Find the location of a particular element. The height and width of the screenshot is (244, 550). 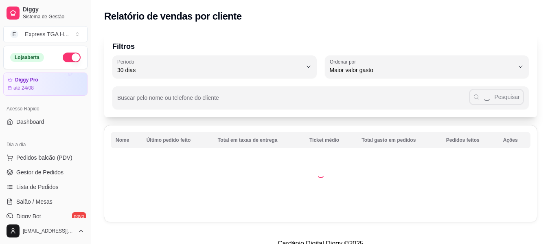

a: Diggy Botnovo is located at coordinates (45, 216).